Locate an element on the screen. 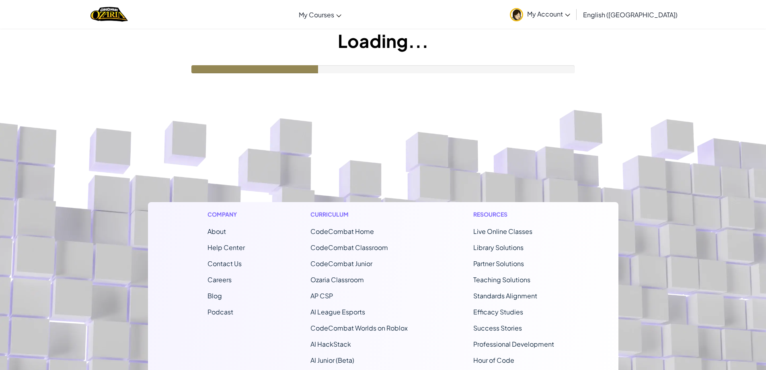 The height and width of the screenshot is (370, 766). span: CodeCombat Home is located at coordinates (342, 231).